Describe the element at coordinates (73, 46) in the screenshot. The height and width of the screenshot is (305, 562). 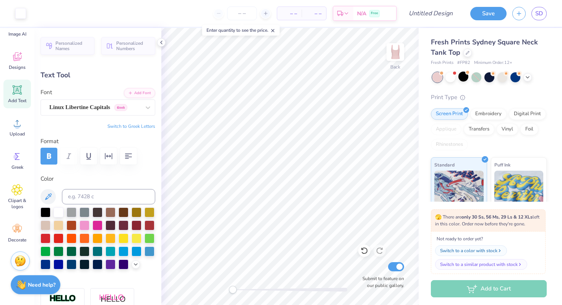
I see `span: Personalized Names` at that location.